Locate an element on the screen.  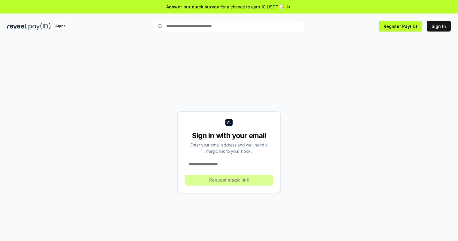
img: pay_id is located at coordinates (40, 26).